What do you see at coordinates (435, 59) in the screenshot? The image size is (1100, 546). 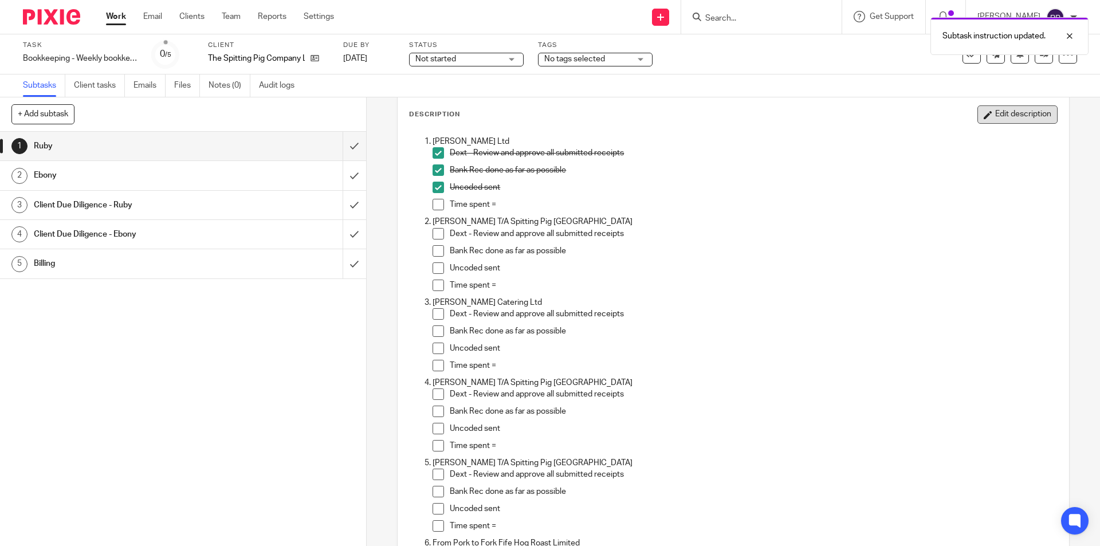 I see `span: Not started` at bounding box center [435, 59].